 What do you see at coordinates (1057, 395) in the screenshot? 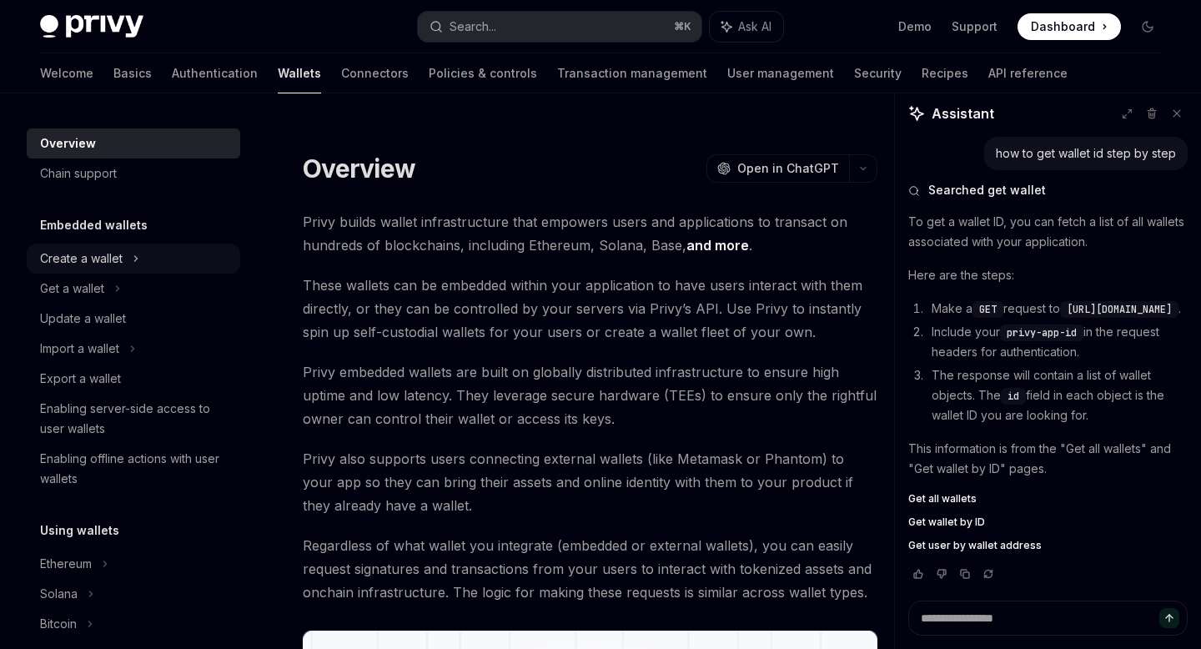
I see `li: The response will contain a list of wallet objects. The field in each object is the wallet ID you...` at bounding box center [1057, 395].